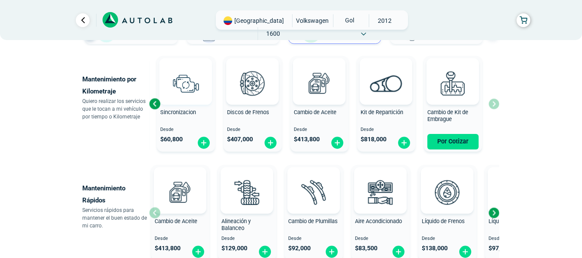 Image resolution: width=582 pixels, height=258 pixels. What do you see at coordinates (349, 20) in the screenshot?
I see `span: GOL` at bounding box center [349, 20].